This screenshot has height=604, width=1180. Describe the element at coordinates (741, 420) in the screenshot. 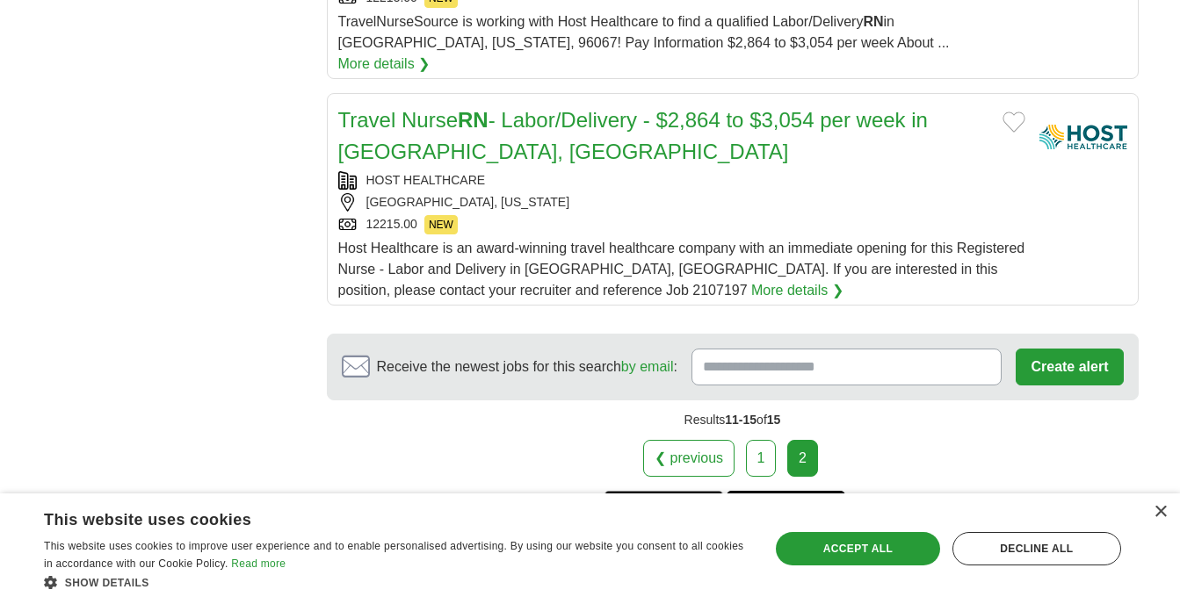

I see `span: 11-15` at that location.